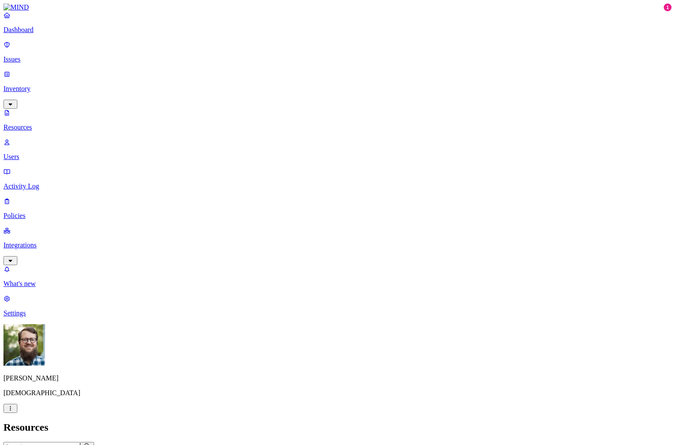 This screenshot has width=675, height=445. I want to click on p: Issues, so click(338, 59).